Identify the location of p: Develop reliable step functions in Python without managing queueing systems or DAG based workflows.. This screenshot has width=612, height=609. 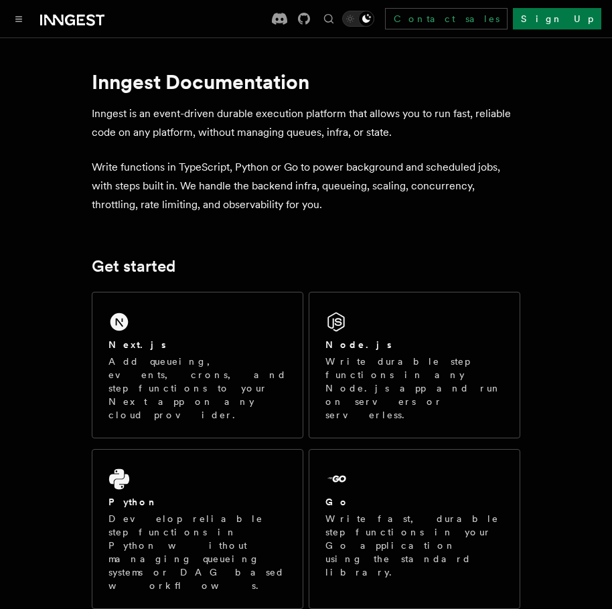
(197, 552).